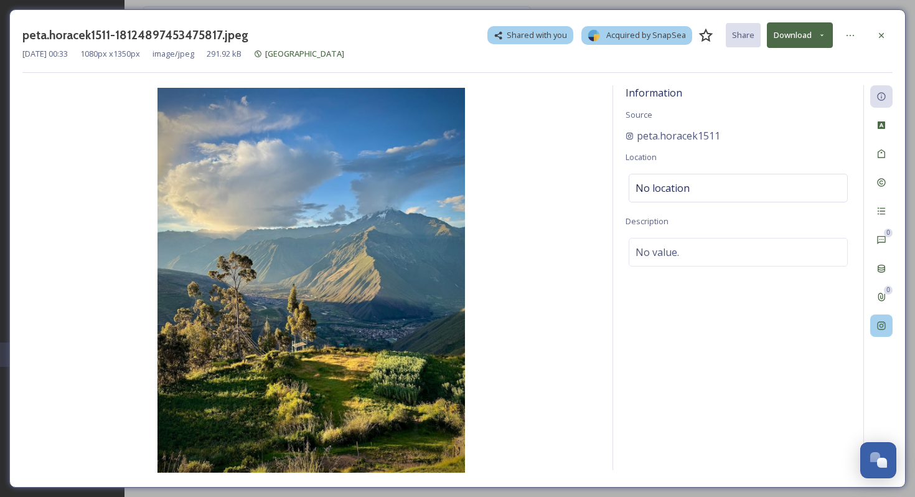 This screenshot has height=497, width=915. What do you see at coordinates (646, 35) in the screenshot?
I see `span: Acquired by SnapSea` at bounding box center [646, 35].